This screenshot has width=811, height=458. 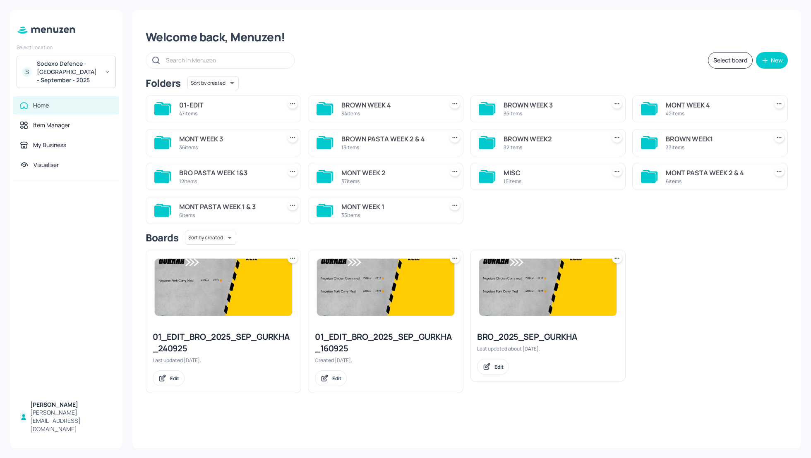 I want to click on div: 15 items, so click(x=553, y=181).